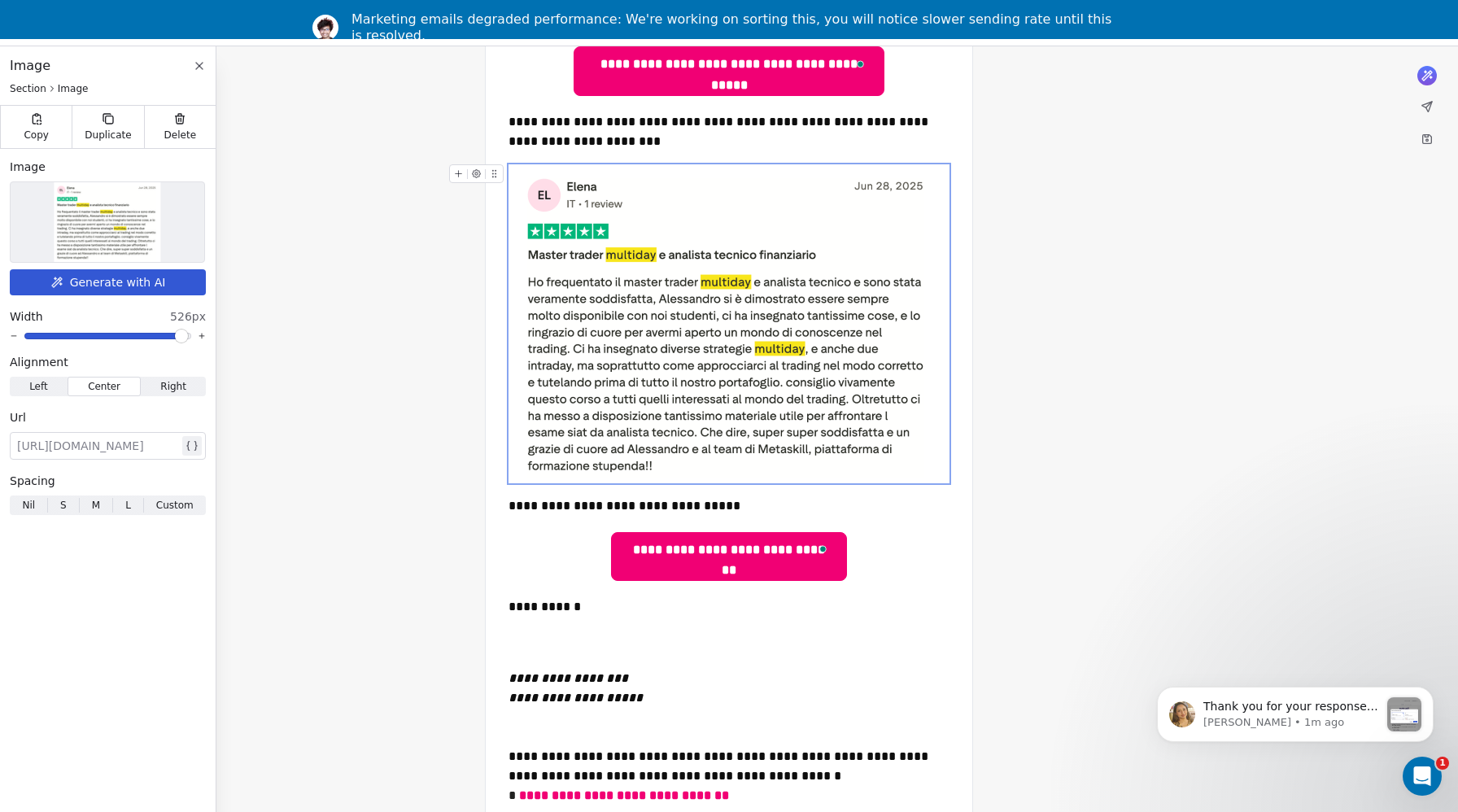 Image resolution: width=1458 pixels, height=812 pixels. Describe the element at coordinates (107, 282) in the screenshot. I see `button: Generate with AI` at that location.